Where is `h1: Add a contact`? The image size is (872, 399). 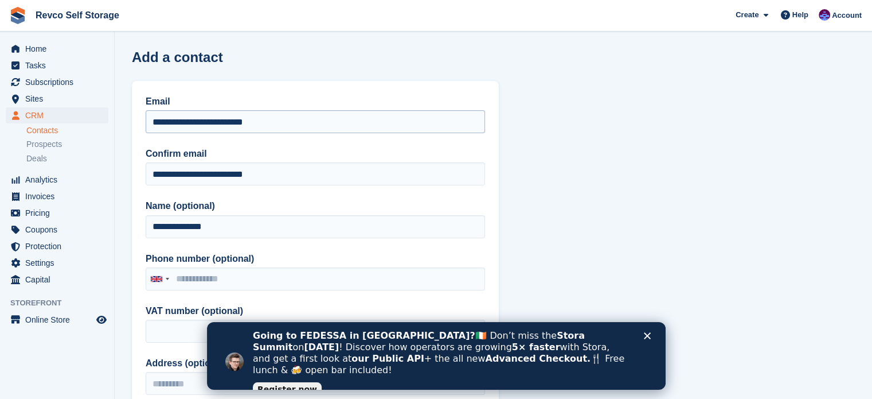
h1: Add a contact is located at coordinates (177, 57).